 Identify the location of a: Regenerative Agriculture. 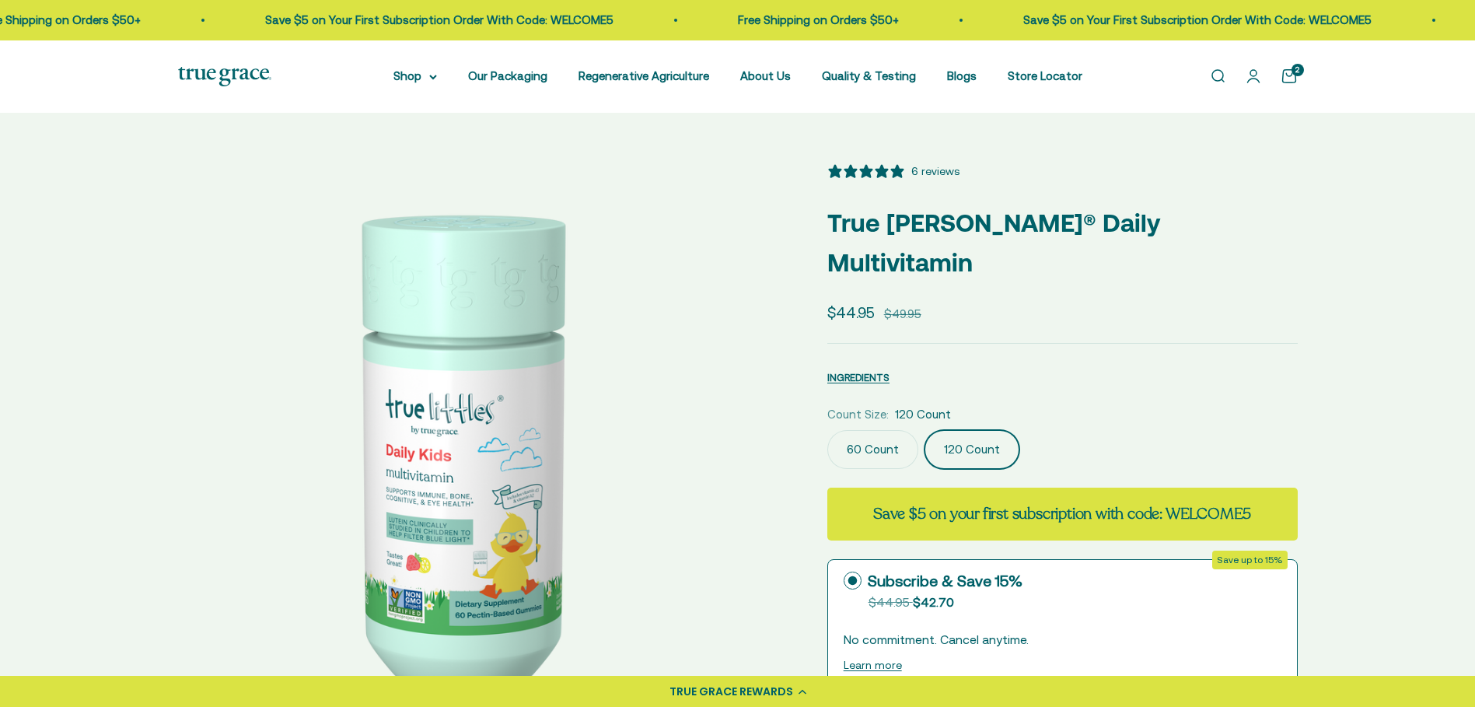
(644, 75).